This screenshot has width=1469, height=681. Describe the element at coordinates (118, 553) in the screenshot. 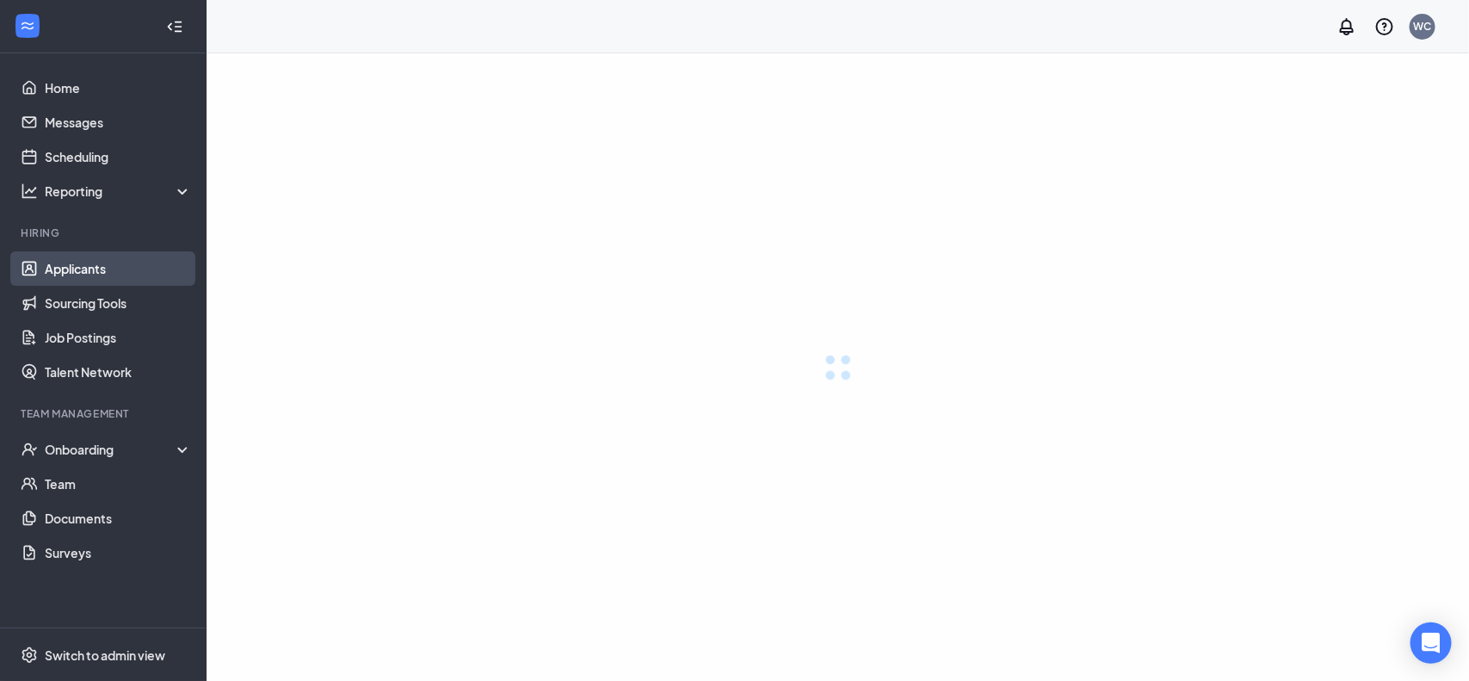

I see `a: Surveys` at that location.